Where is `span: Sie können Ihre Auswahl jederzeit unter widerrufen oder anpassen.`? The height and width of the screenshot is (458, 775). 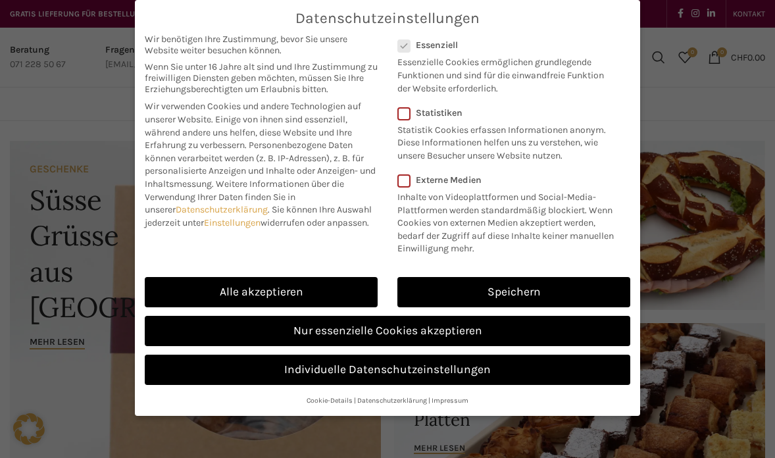
span: Sie können Ihre Auswahl jederzeit unter widerrufen oder anpassen. is located at coordinates (258, 216).